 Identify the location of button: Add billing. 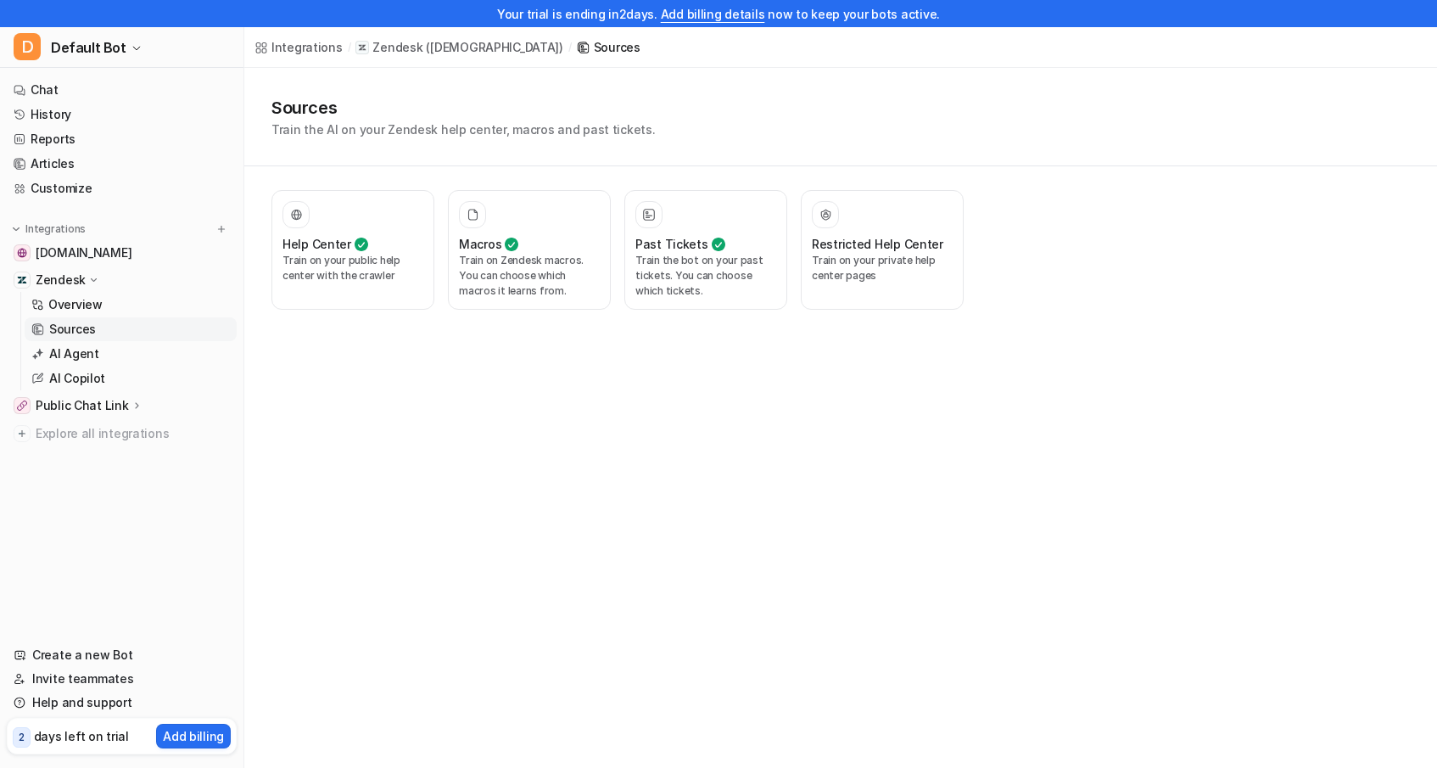
(193, 736).